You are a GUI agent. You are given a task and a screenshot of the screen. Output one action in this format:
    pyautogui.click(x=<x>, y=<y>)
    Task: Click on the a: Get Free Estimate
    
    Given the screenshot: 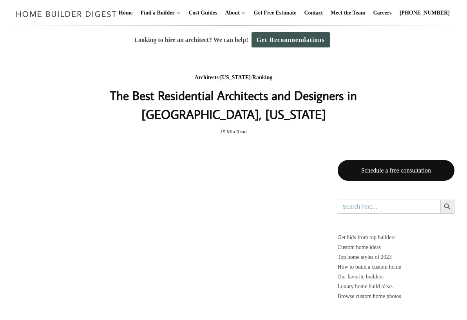 What is the action you would take?
    pyautogui.click(x=275, y=13)
    